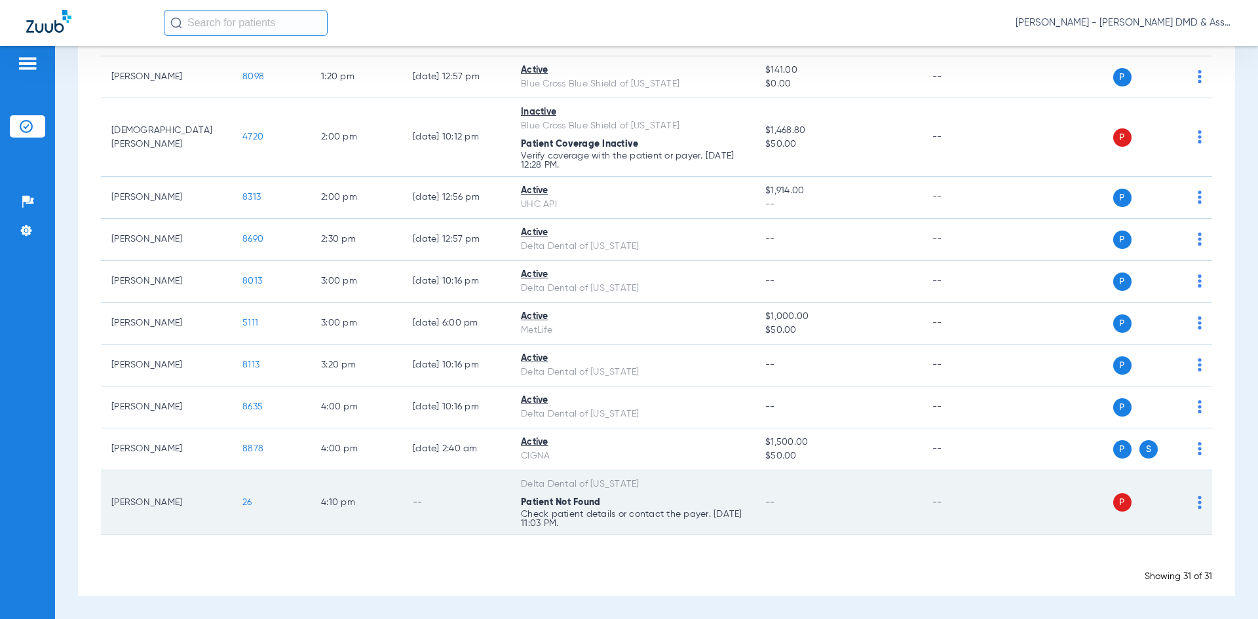 The image size is (1258, 619). Describe the element at coordinates (253, 137) in the screenshot. I see `span: 4720` at that location.